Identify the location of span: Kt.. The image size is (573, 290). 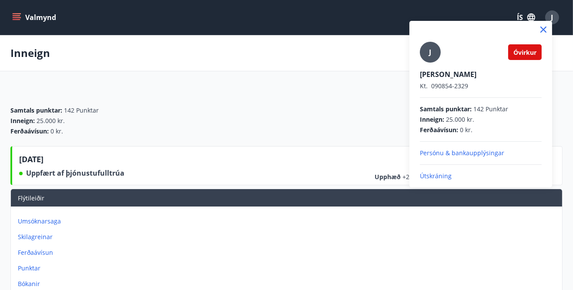
(424, 86).